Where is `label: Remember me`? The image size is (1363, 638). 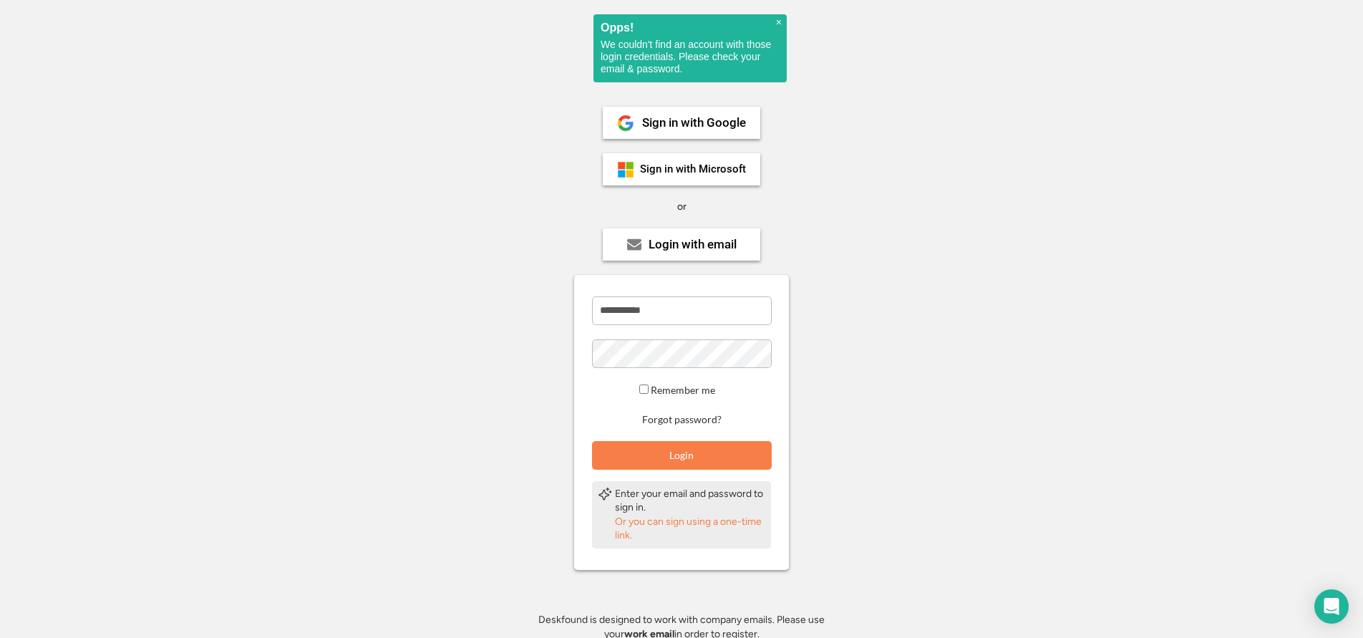 label: Remember me is located at coordinates (683, 389).